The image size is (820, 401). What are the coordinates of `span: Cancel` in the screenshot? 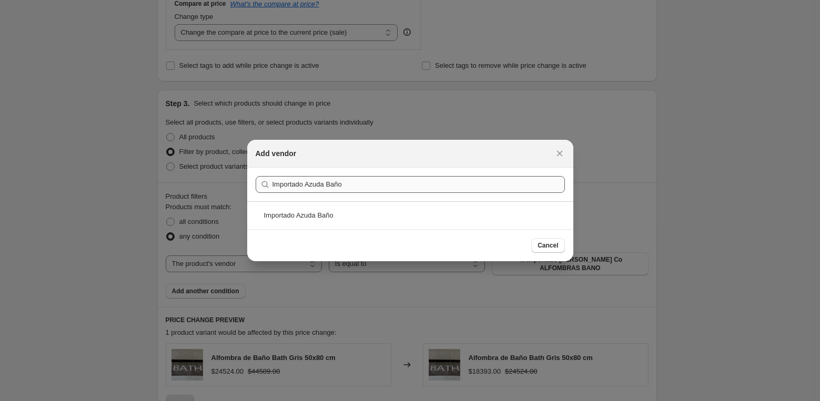 It's located at (548, 246).